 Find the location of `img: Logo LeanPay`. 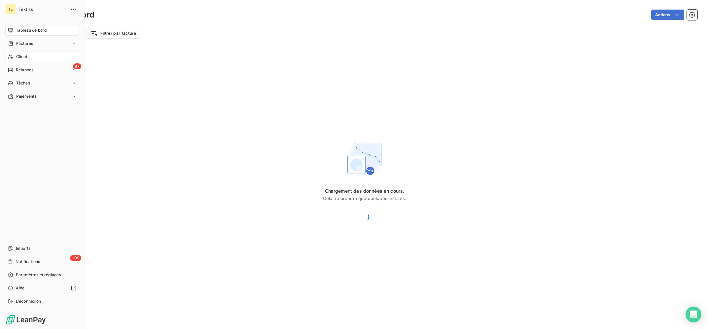

img: Logo LeanPay is located at coordinates (26, 320).